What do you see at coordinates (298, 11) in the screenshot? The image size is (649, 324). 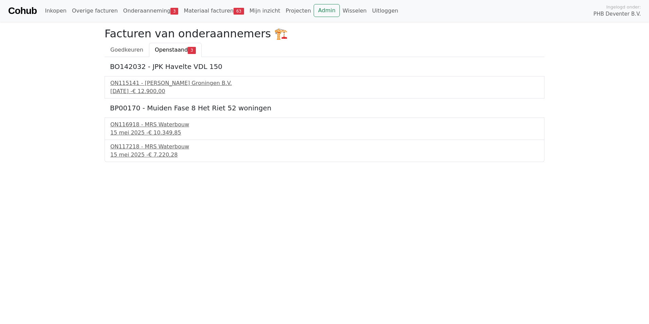 I see `a: Projecten` at bounding box center [298, 11].